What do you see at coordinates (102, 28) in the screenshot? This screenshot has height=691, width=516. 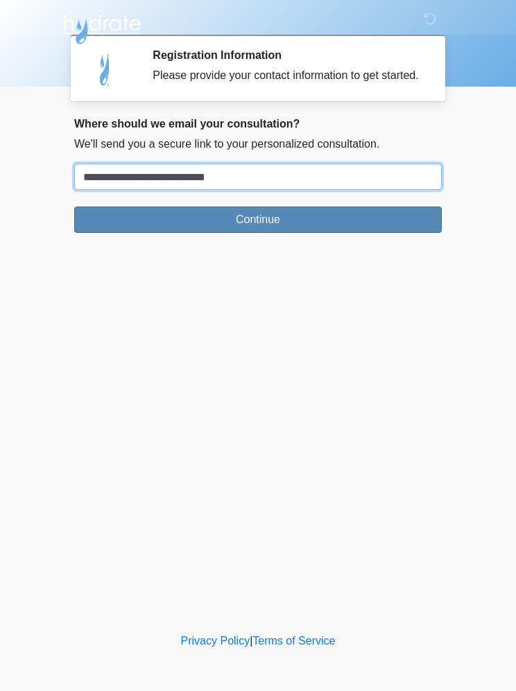 I see `img: Hydrate IV Bar - Flagstaff Logo` at bounding box center [102, 28].